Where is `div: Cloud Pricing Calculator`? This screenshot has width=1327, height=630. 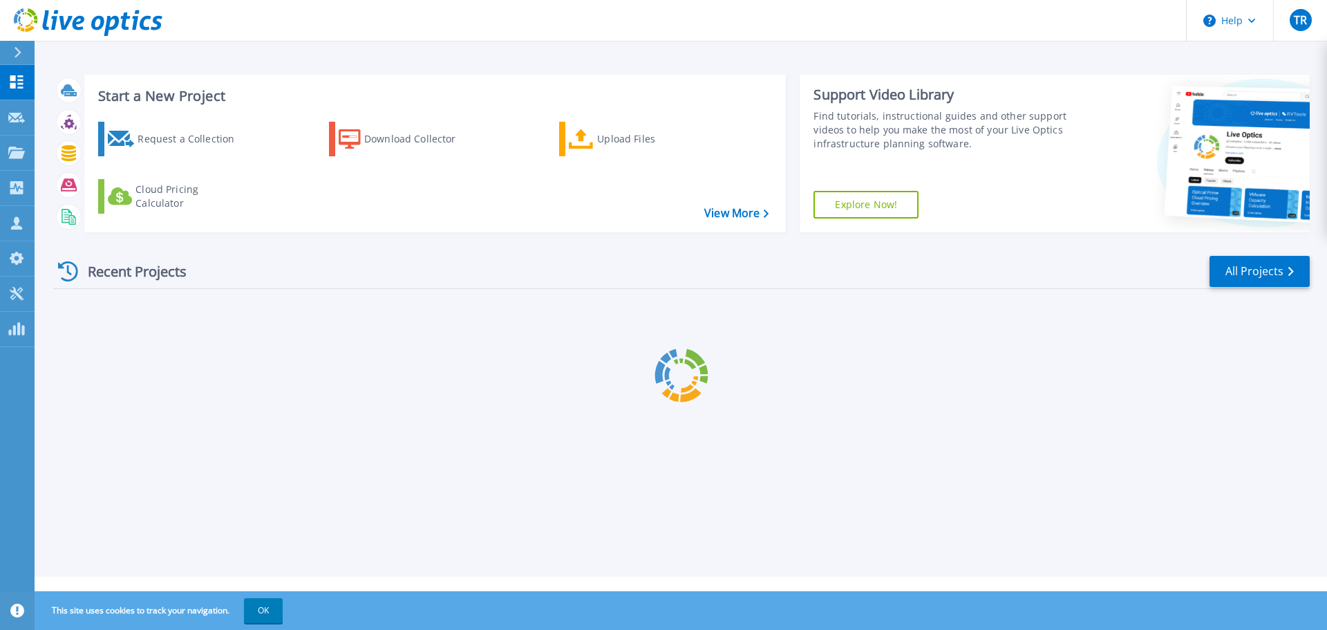
div: Cloud Pricing Calculator is located at coordinates (191, 196).